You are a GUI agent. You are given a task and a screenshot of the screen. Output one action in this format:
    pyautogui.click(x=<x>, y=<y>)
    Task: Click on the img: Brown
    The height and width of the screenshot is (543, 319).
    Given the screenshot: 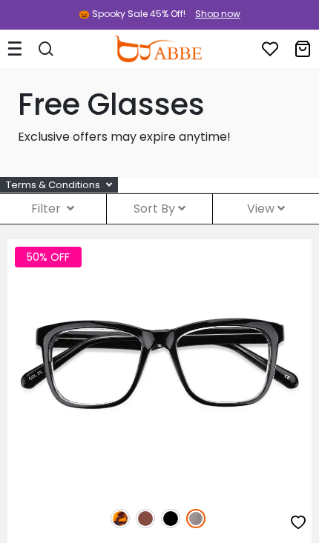 What is the action you would take?
    pyautogui.click(x=145, y=519)
    